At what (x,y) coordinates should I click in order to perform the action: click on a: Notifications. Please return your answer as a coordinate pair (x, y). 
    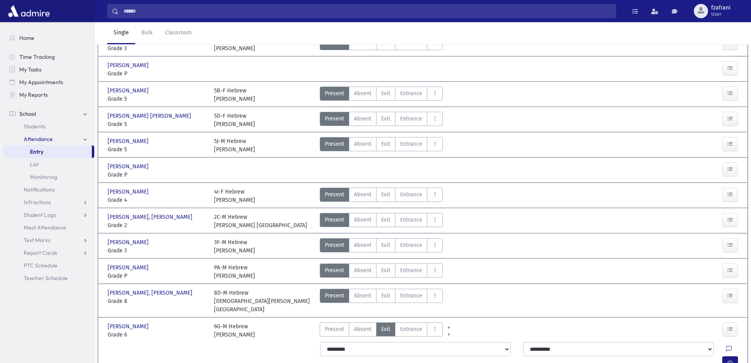
    Looking at the image, I should click on (49, 189).